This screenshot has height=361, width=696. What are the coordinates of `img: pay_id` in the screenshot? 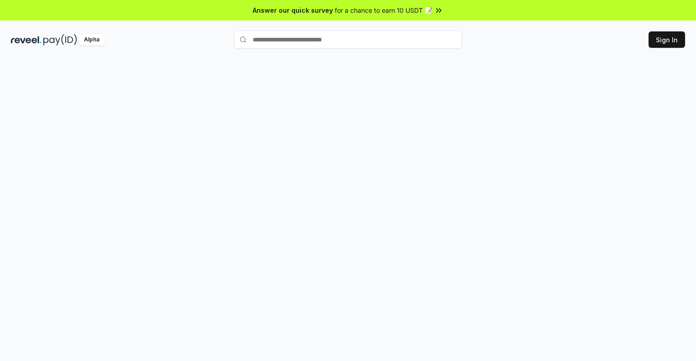 It's located at (60, 40).